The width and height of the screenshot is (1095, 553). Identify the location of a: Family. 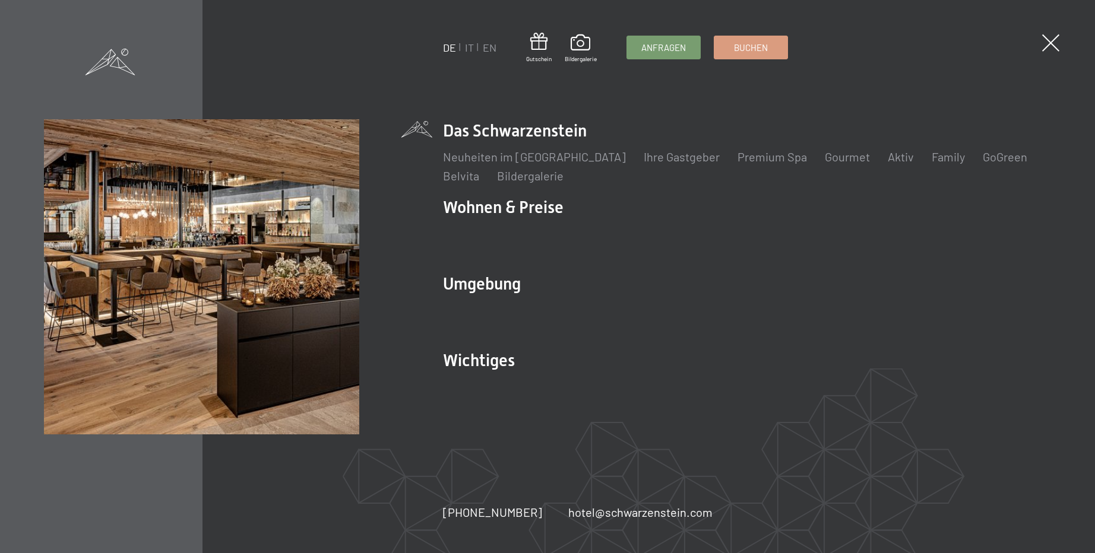
(948, 157).